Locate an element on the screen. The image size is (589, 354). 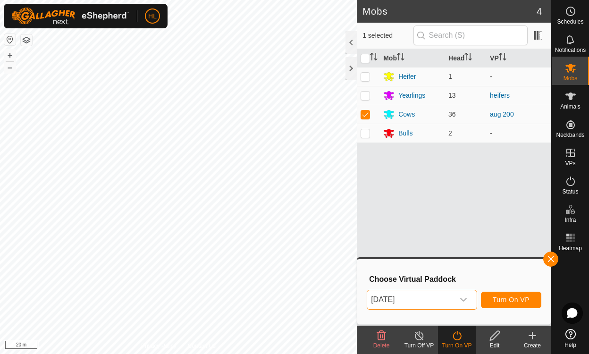
button: Turn On VP is located at coordinates (511, 300).